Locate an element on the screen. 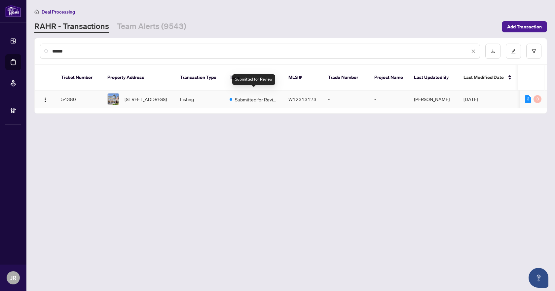 This screenshot has height=291, width=555. span: Last Modified Date is located at coordinates (484, 77).